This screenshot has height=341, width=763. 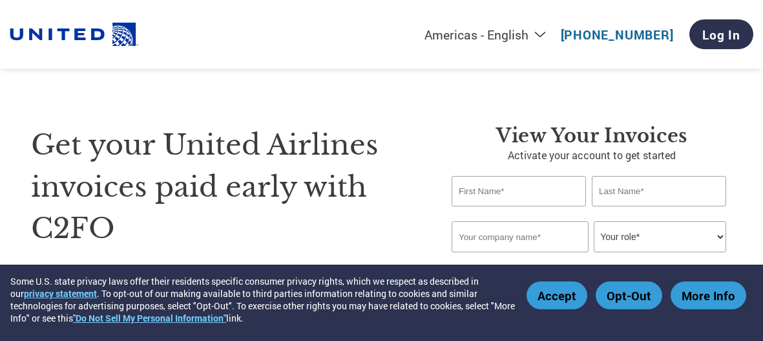 I want to click on button: Accept, so click(x=557, y=295).